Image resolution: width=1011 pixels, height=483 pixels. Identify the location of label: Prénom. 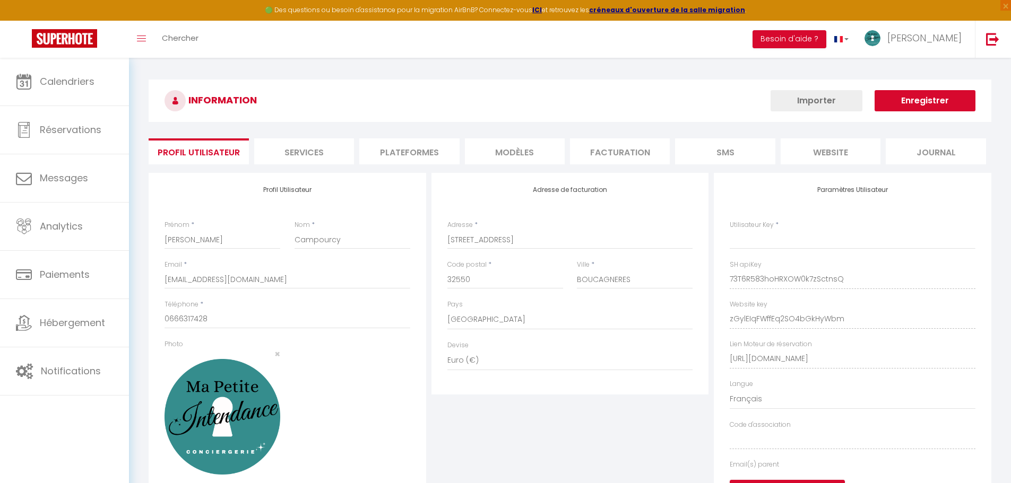
(177, 225).